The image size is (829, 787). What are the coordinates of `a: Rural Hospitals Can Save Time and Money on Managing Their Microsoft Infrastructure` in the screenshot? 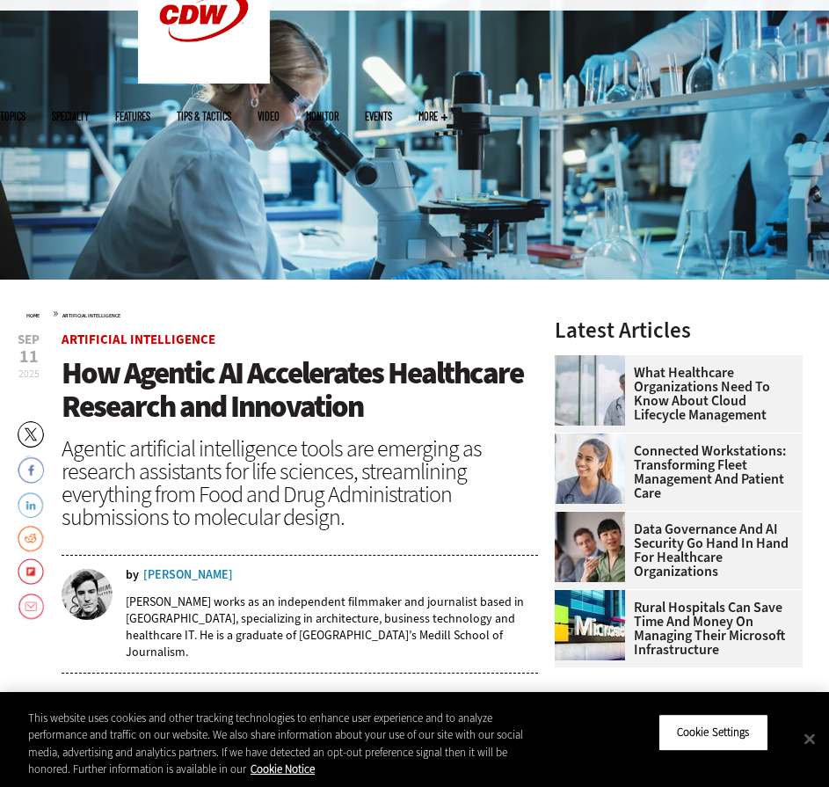 It's located at (674, 629).